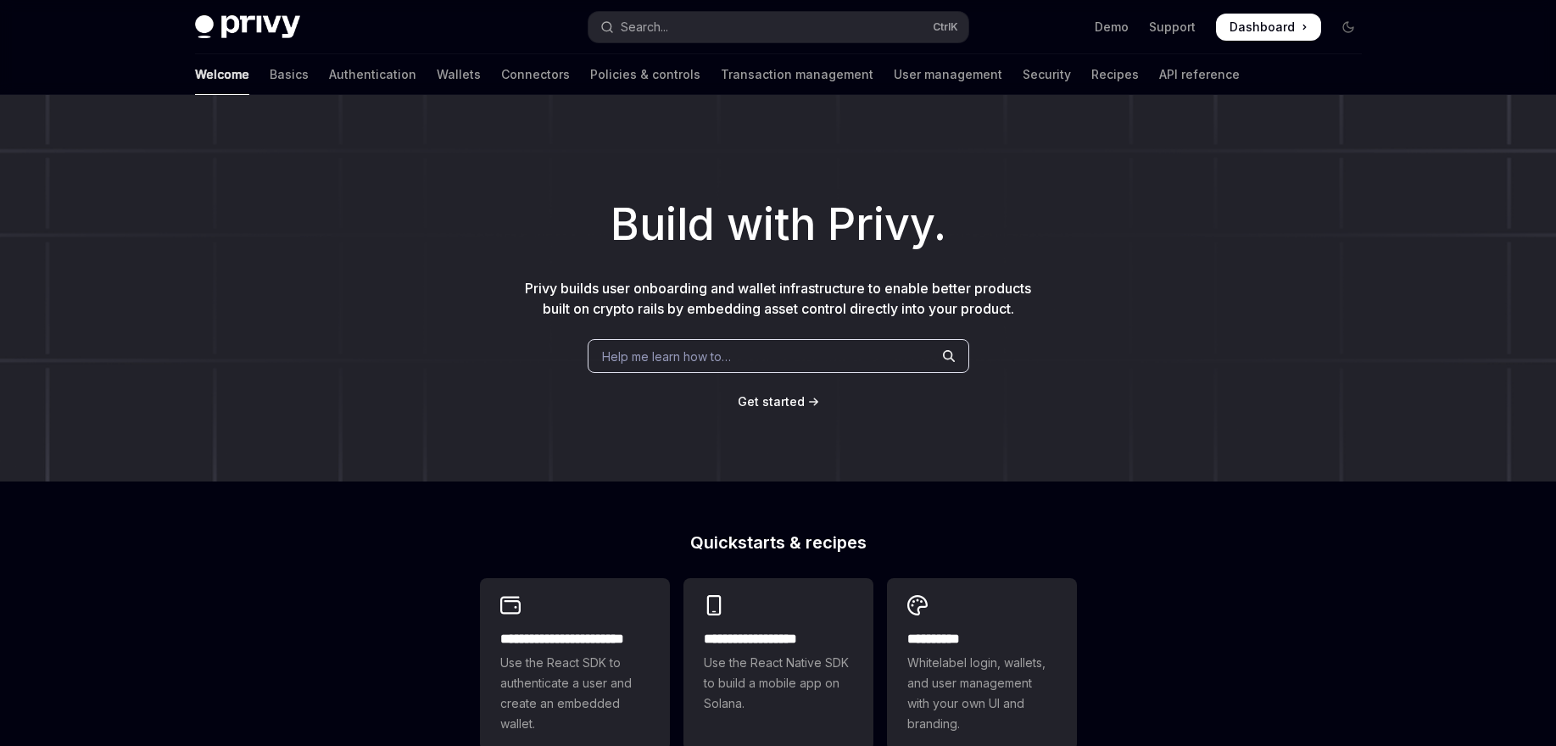 The width and height of the screenshot is (1556, 746). I want to click on span: Help me learn how to…, so click(667, 356).